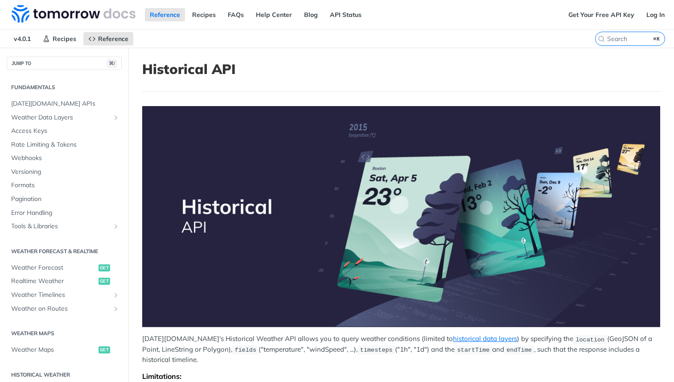 This screenshot has height=382, width=674. What do you see at coordinates (473, 350) in the screenshot?
I see `span: startTime` at bounding box center [473, 350].